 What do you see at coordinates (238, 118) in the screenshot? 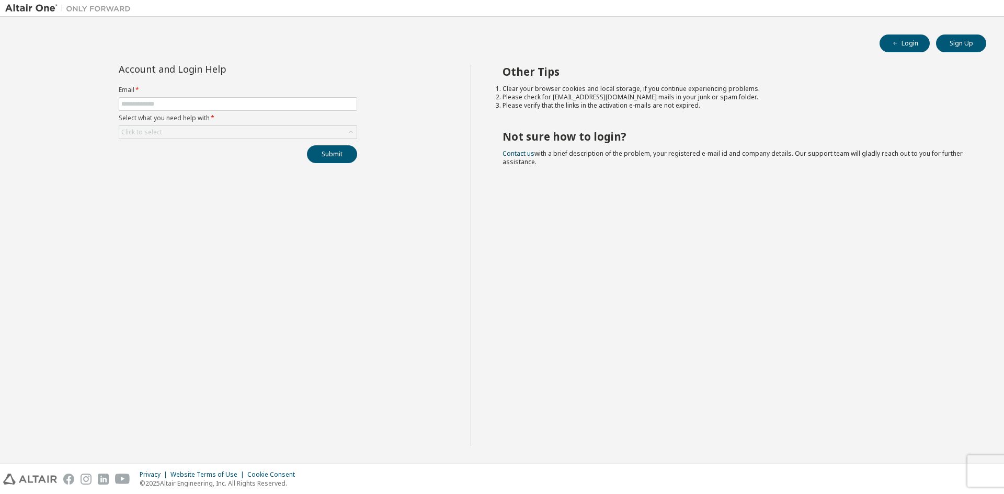
I see `label: Select what you need help with` at bounding box center [238, 118].